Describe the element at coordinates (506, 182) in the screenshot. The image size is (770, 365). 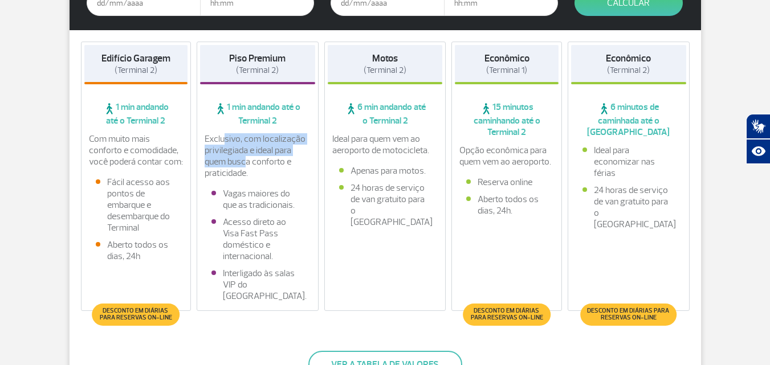
I see `li: Reserva online` at that location.